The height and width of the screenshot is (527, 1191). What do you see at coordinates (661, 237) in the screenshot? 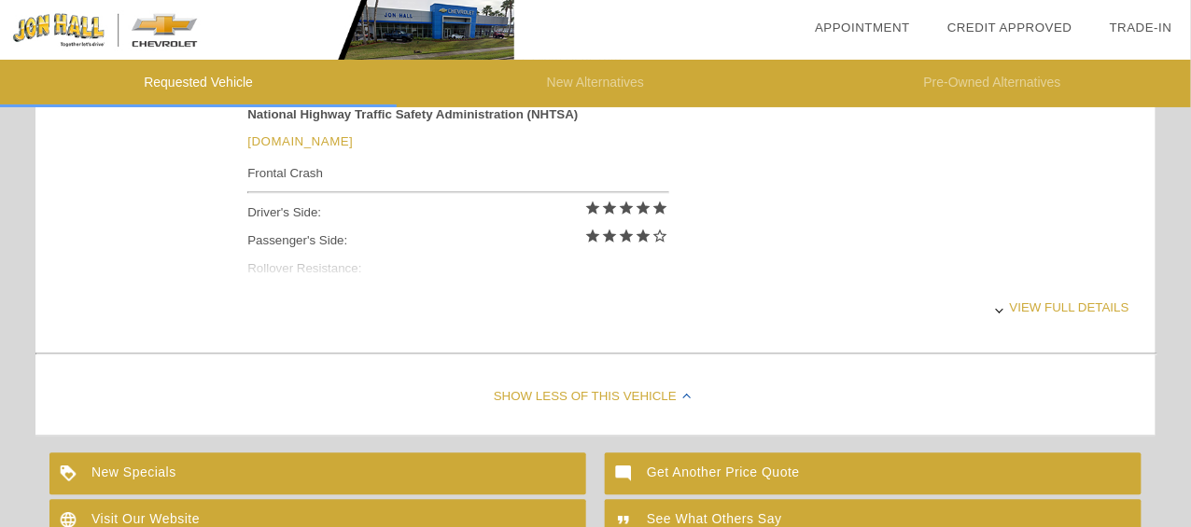
I see `i: star_border` at bounding box center [661, 237].